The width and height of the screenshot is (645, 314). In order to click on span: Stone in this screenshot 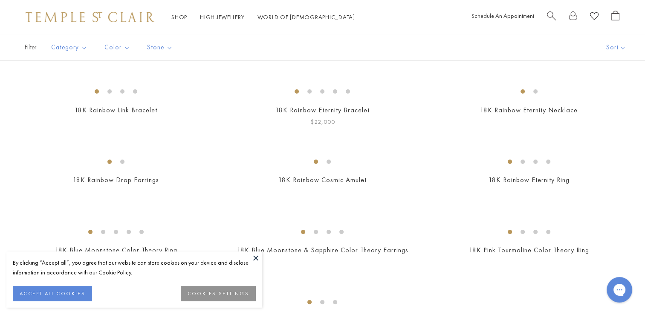, I will do `click(161, 47)`.